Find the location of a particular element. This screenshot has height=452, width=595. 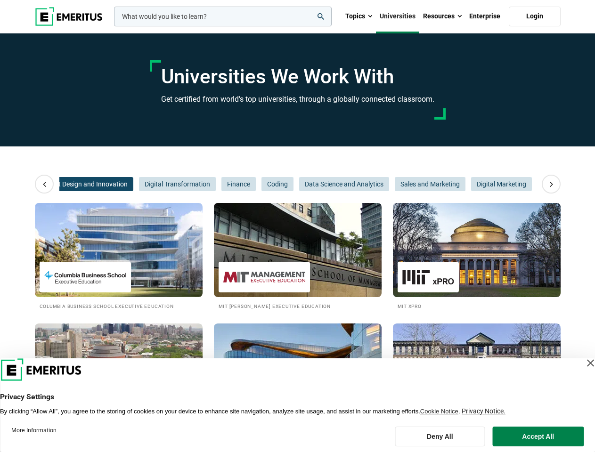

button: Digital Transformation is located at coordinates (177, 184).